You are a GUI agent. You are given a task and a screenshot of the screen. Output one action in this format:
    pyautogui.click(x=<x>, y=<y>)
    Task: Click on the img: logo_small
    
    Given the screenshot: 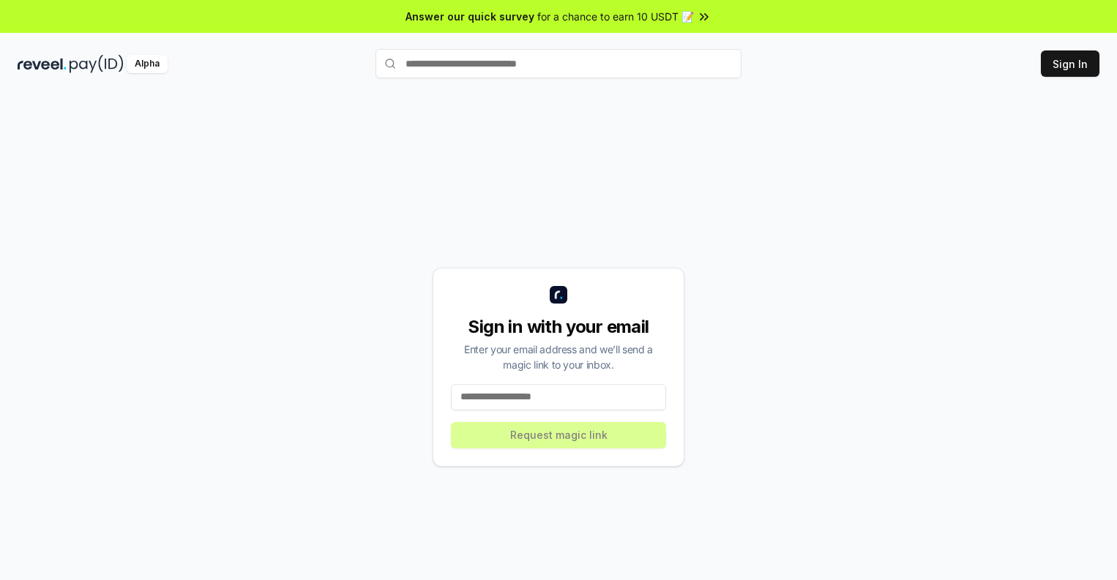 What is the action you would take?
    pyautogui.click(x=558, y=295)
    